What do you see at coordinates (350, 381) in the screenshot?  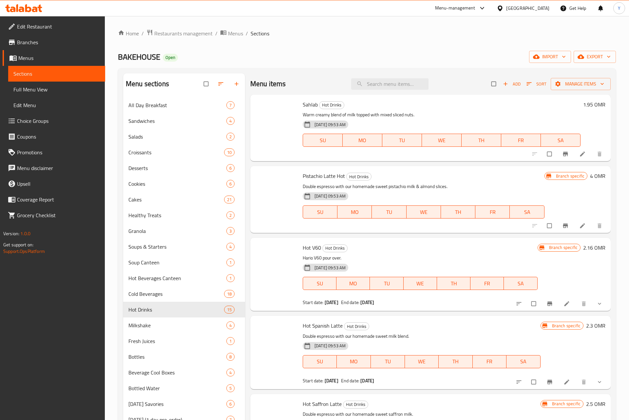 I see `span: End date:` at bounding box center [350, 381].